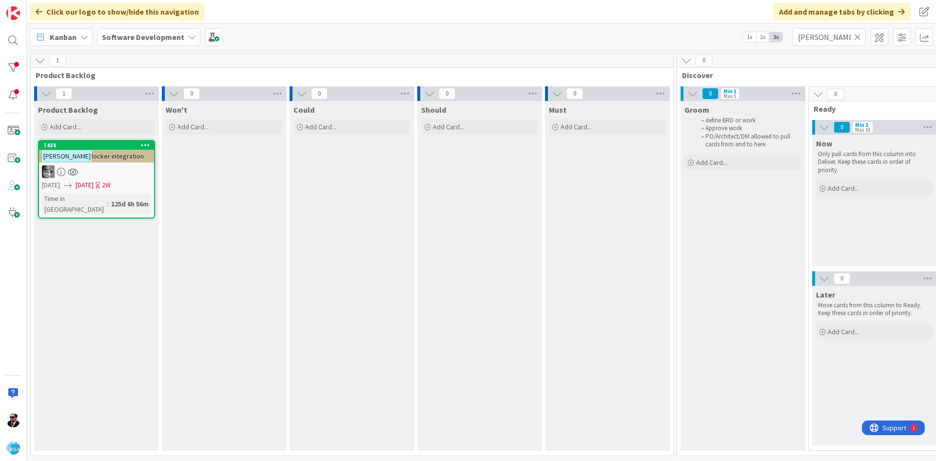 Image resolution: width=936 pixels, height=461 pixels. I want to click on span: Discover, so click(807, 75).